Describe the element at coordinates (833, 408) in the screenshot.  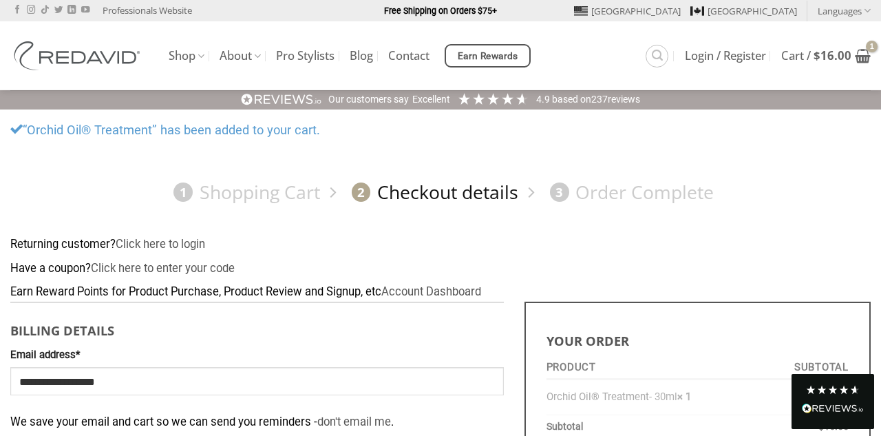
I see `div: REVIEWS.io` at that location.